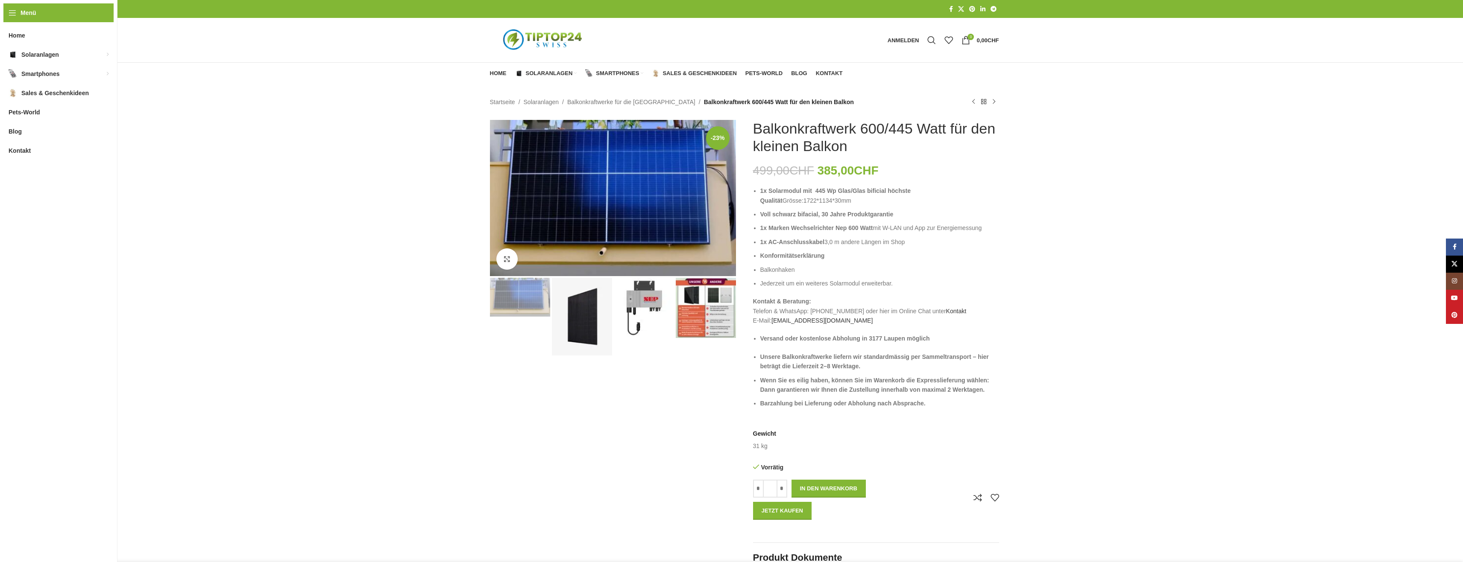 This screenshot has height=562, width=1463. I want to click on bdi: 499,00, so click(783, 170).